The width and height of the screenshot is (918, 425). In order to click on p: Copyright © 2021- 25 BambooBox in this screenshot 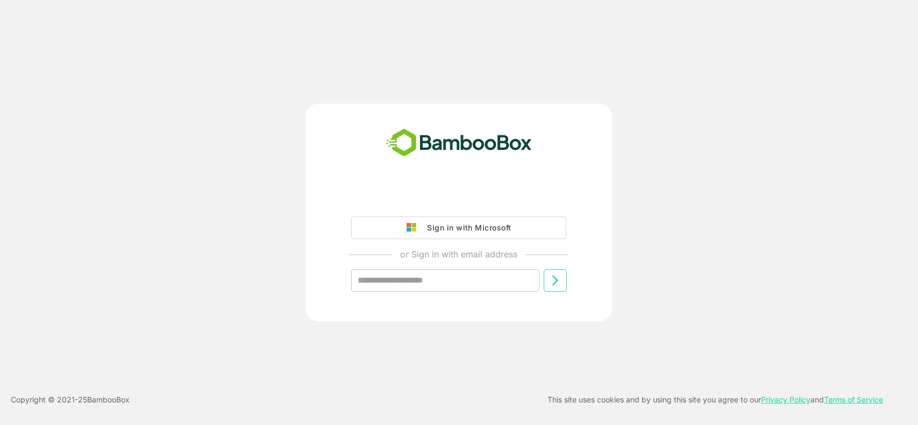, I will do `click(70, 400)`.